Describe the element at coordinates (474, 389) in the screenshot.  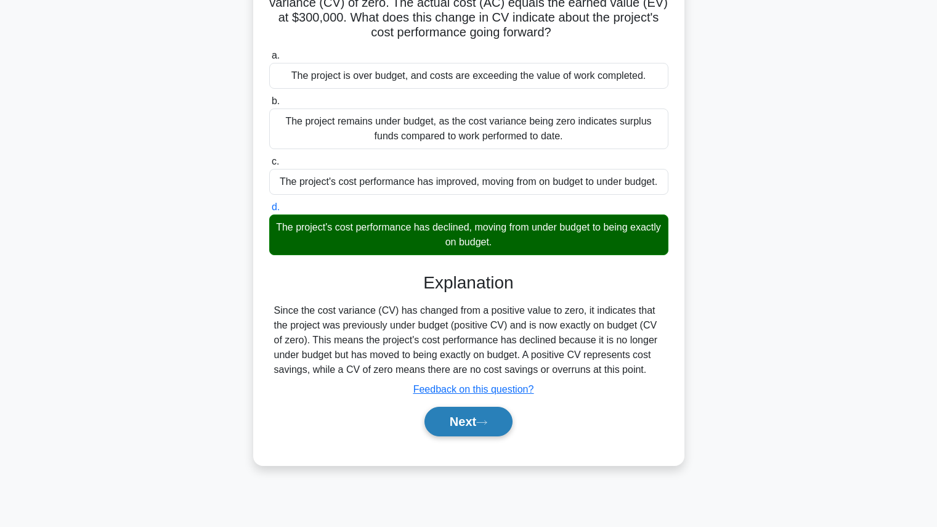
I see `a: Feedback on this question?` at that location.